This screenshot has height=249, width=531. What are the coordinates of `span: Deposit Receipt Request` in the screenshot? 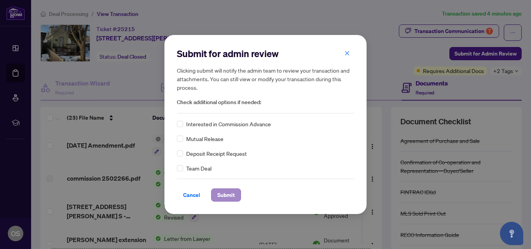 It's located at (216, 153).